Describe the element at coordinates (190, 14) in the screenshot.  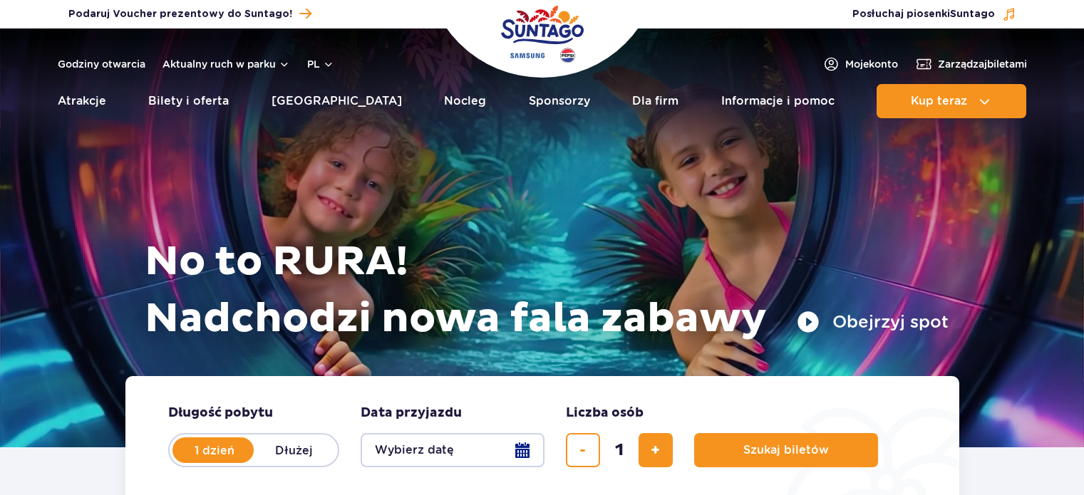
I see `a: Podaruj Voucher prezentowy do Suntago!` at that location.